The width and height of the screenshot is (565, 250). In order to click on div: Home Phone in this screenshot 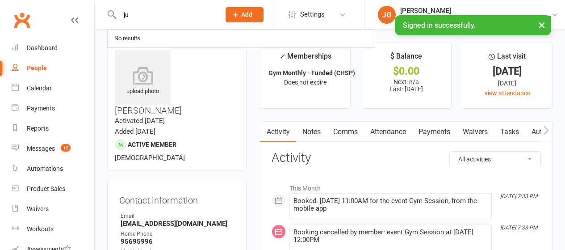, I will do `click(177, 234)`.